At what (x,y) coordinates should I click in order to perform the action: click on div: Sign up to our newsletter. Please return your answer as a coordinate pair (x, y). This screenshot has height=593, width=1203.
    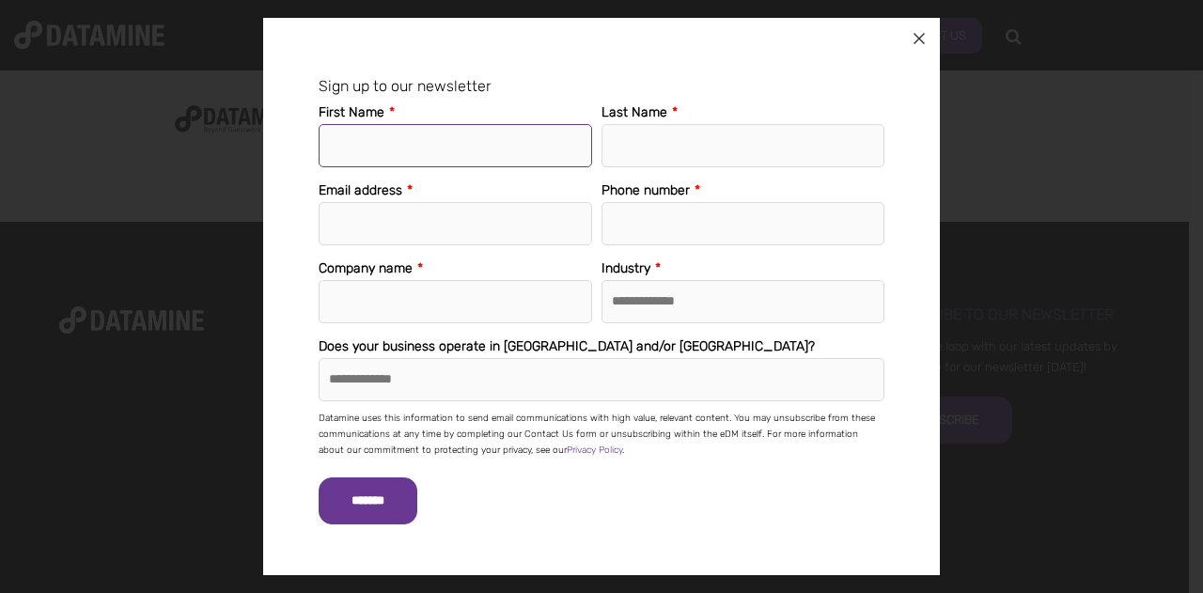
    Looking at the image, I should click on (602, 86).